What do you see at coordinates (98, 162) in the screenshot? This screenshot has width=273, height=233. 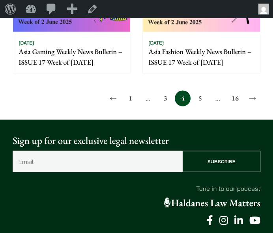 I see `input: Email` at bounding box center [98, 162].